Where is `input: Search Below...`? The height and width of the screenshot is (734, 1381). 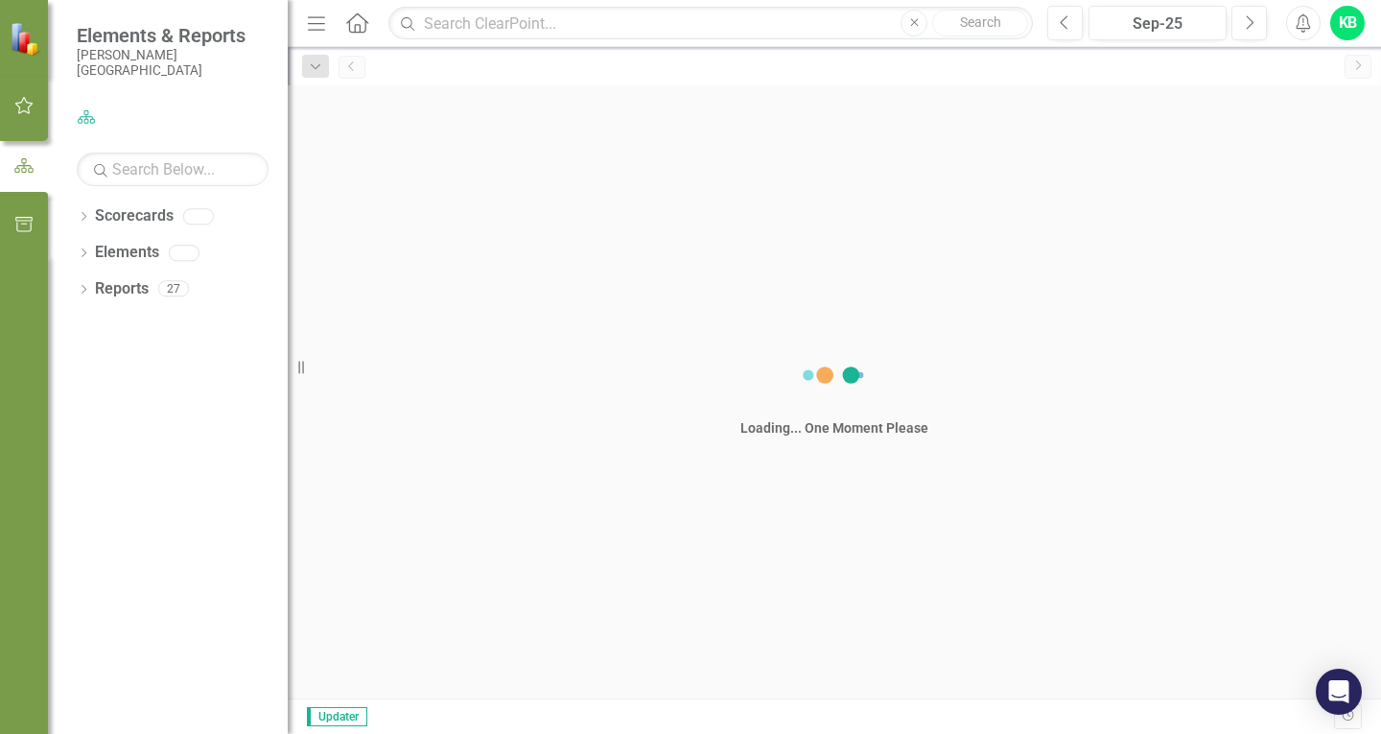 input: Search Below... is located at coordinates (173, 169).